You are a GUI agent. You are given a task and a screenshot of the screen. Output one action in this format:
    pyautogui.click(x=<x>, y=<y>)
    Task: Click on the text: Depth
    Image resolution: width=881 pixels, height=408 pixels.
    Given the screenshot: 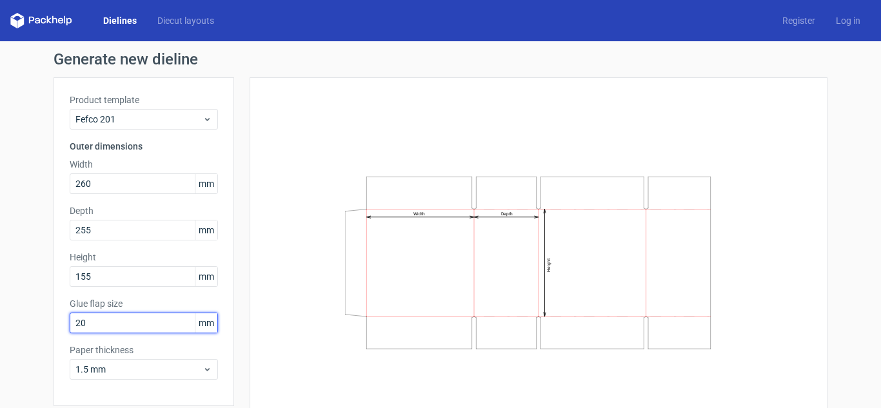 What is the action you would take?
    pyautogui.click(x=507, y=214)
    